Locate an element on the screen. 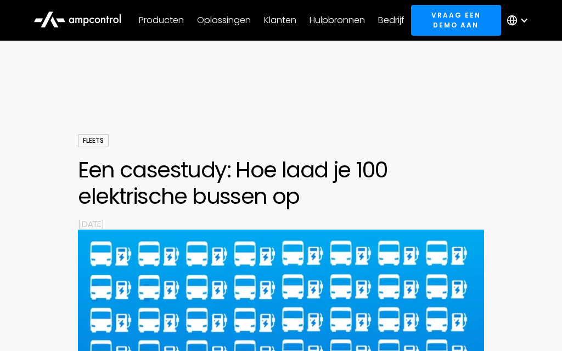 The image size is (562, 351). h1: Een casestudy: Hoe laad je 100 elektrische bussen op is located at coordinates (281, 183).